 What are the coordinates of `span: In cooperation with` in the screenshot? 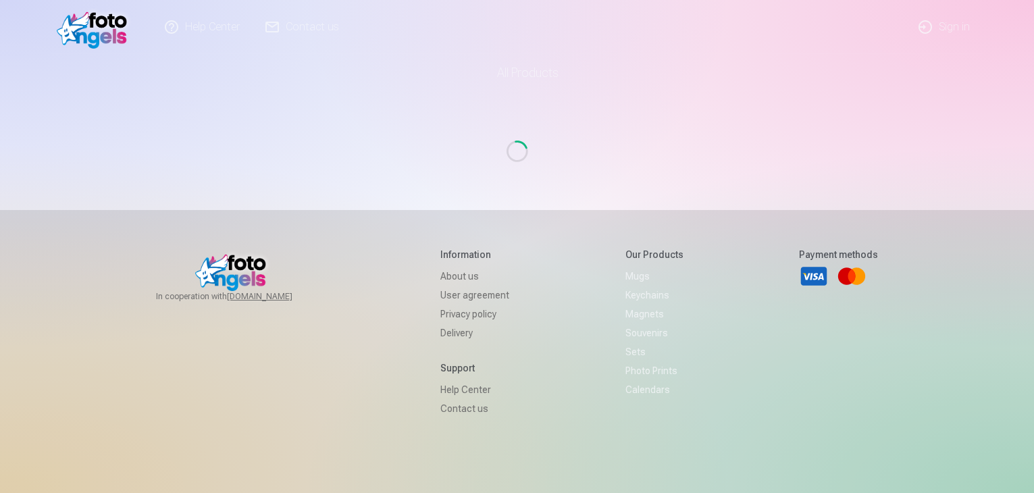 It's located at (240, 296).